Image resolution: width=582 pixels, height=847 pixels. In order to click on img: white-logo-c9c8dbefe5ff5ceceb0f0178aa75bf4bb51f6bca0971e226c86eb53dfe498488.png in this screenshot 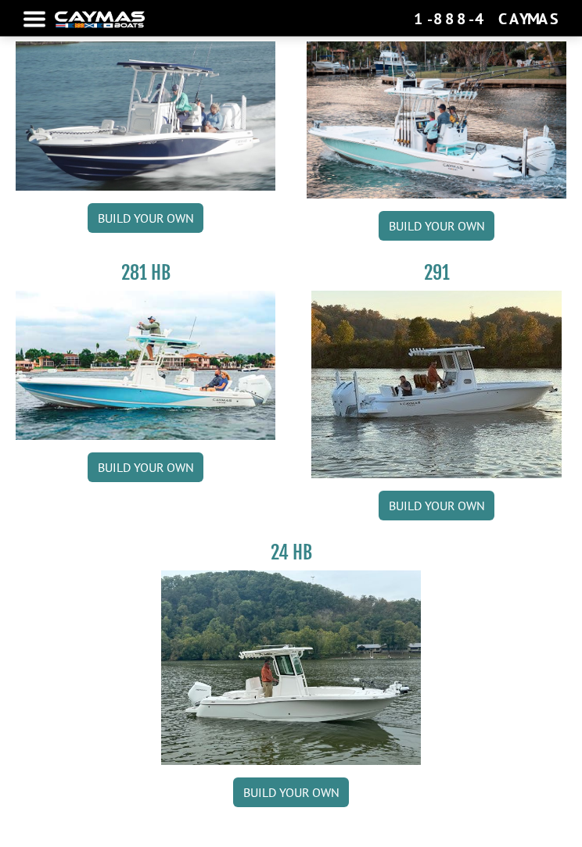, I will do `click(99, 20)`.